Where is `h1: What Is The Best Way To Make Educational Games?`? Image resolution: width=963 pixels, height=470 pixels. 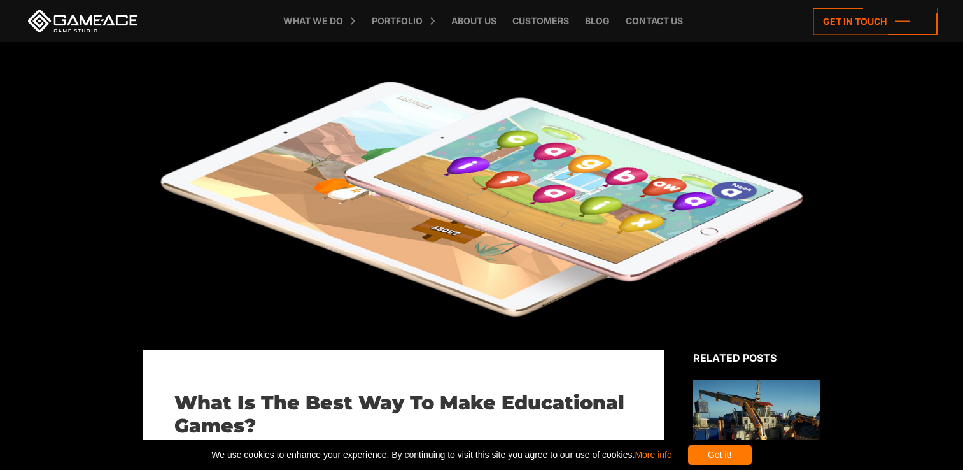
h1: What Is The Best Way To Make Educational Games? is located at coordinates (404, 414).